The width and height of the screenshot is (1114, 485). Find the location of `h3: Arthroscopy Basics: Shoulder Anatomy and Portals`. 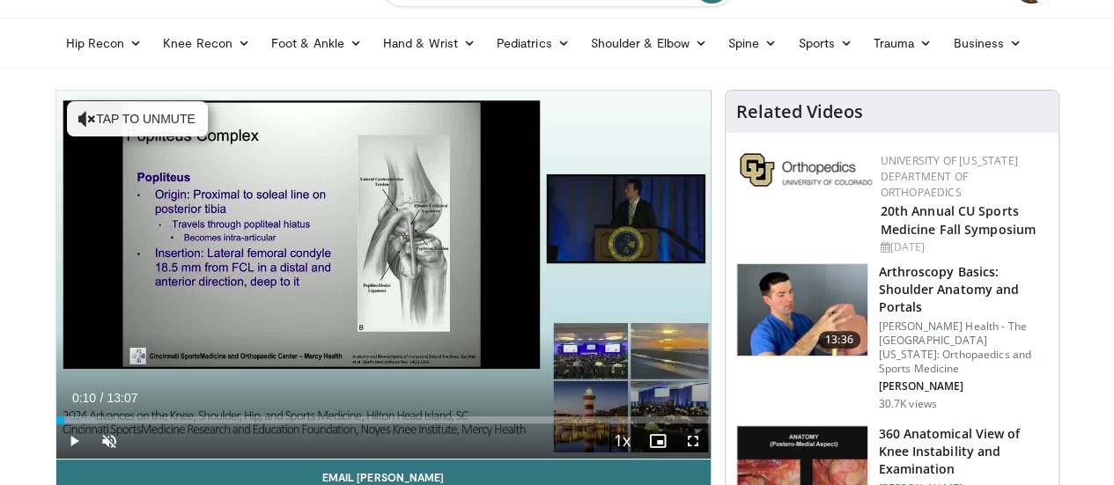

h3: Arthroscopy Basics: Shoulder Anatomy and Portals is located at coordinates (963, 290).